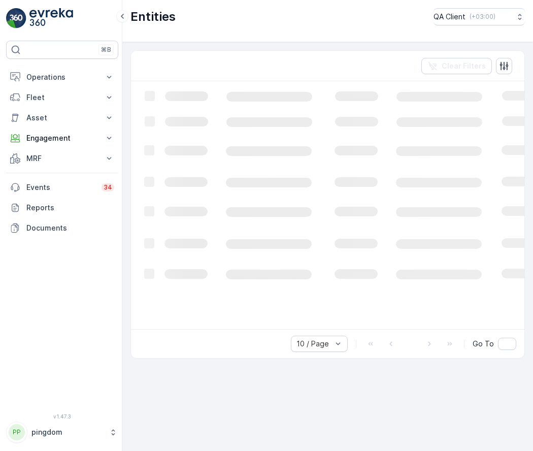 This screenshot has width=533, height=451. Describe the element at coordinates (62, 416) in the screenshot. I see `span: v 1.47.3` at that location.